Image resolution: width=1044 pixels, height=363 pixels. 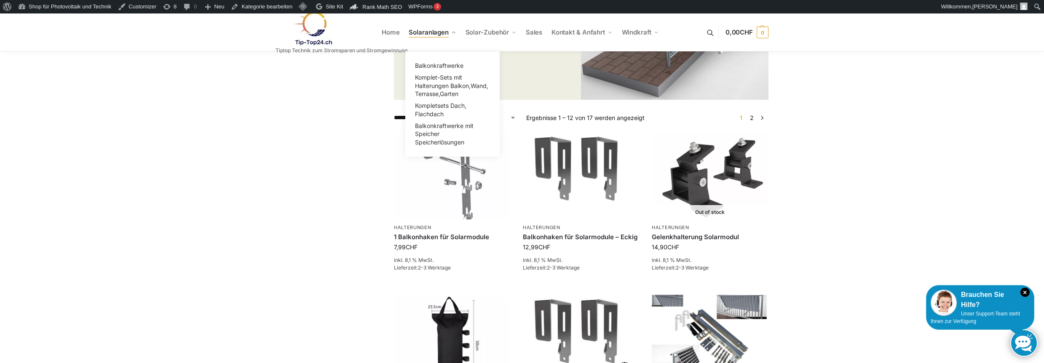 What do you see at coordinates (382, 7) in the screenshot?
I see `span: Rank Math SEO` at bounding box center [382, 7].